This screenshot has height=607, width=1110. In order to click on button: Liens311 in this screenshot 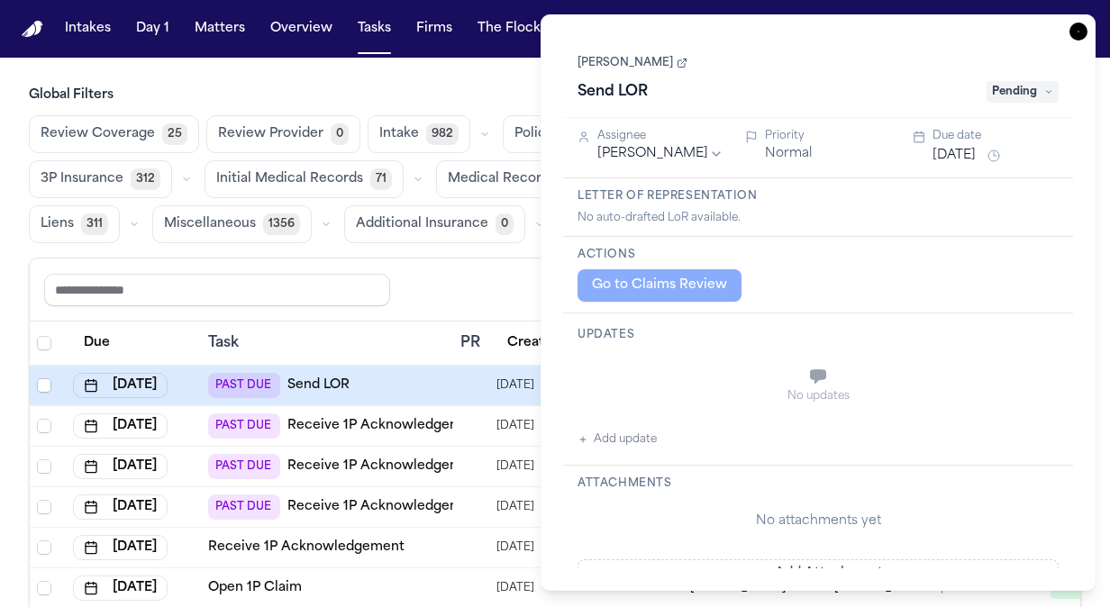, I will do `click(74, 224)`.